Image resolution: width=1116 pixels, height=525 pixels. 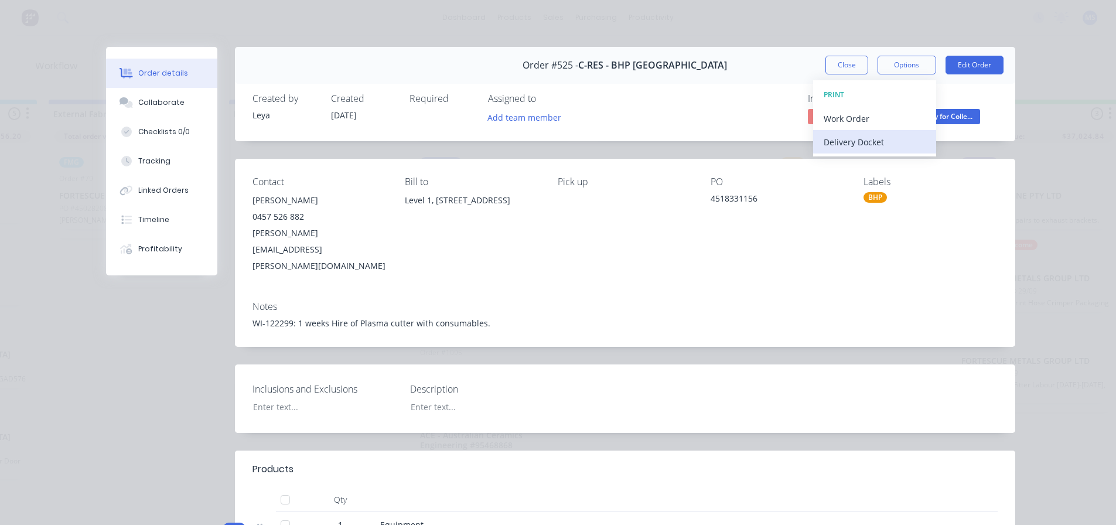 I want to click on div: Bill to, so click(x=472, y=182).